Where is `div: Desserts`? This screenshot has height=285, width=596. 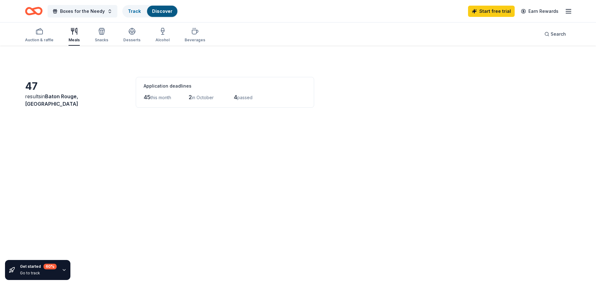
div: Desserts is located at coordinates (132, 40).